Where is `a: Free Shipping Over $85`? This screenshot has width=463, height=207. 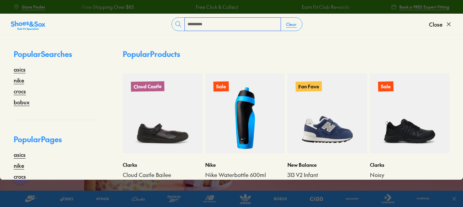 a: Free Shipping Over $85 is located at coordinates (107, 7).